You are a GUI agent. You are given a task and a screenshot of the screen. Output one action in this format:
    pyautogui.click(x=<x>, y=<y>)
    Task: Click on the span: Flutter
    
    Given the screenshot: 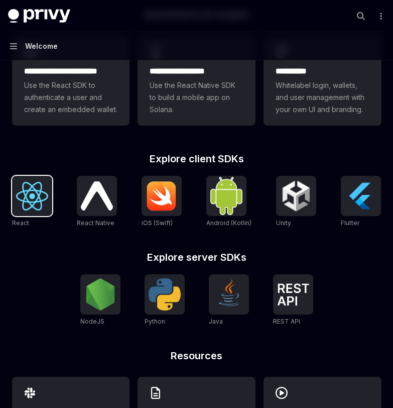 What is the action you would take?
    pyautogui.click(x=350, y=222)
    